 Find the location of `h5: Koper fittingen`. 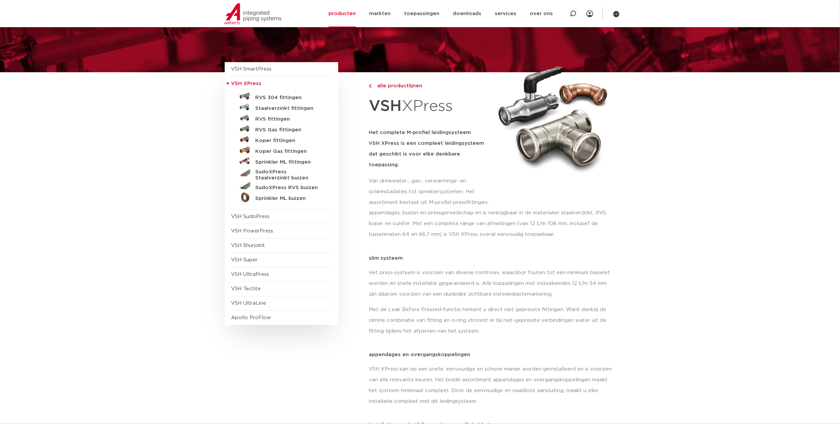

h5: Koper fittingen is located at coordinates (289, 141).